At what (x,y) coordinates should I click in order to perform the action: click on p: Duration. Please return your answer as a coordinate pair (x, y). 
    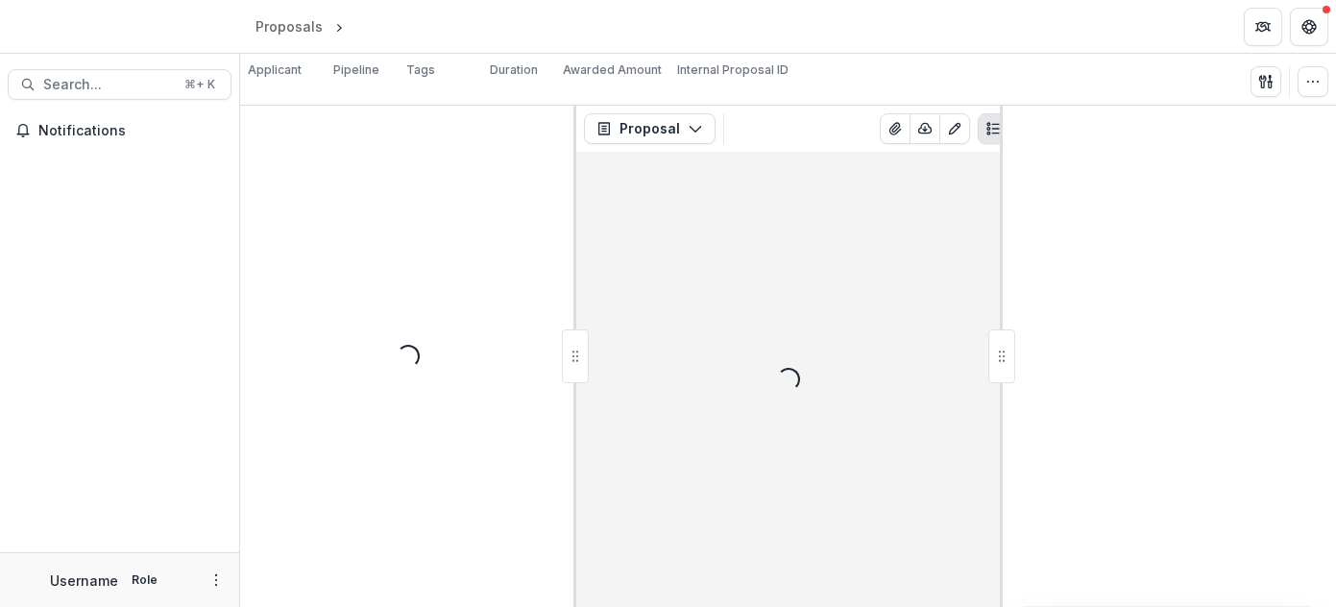
    Looking at the image, I should click on (514, 70).